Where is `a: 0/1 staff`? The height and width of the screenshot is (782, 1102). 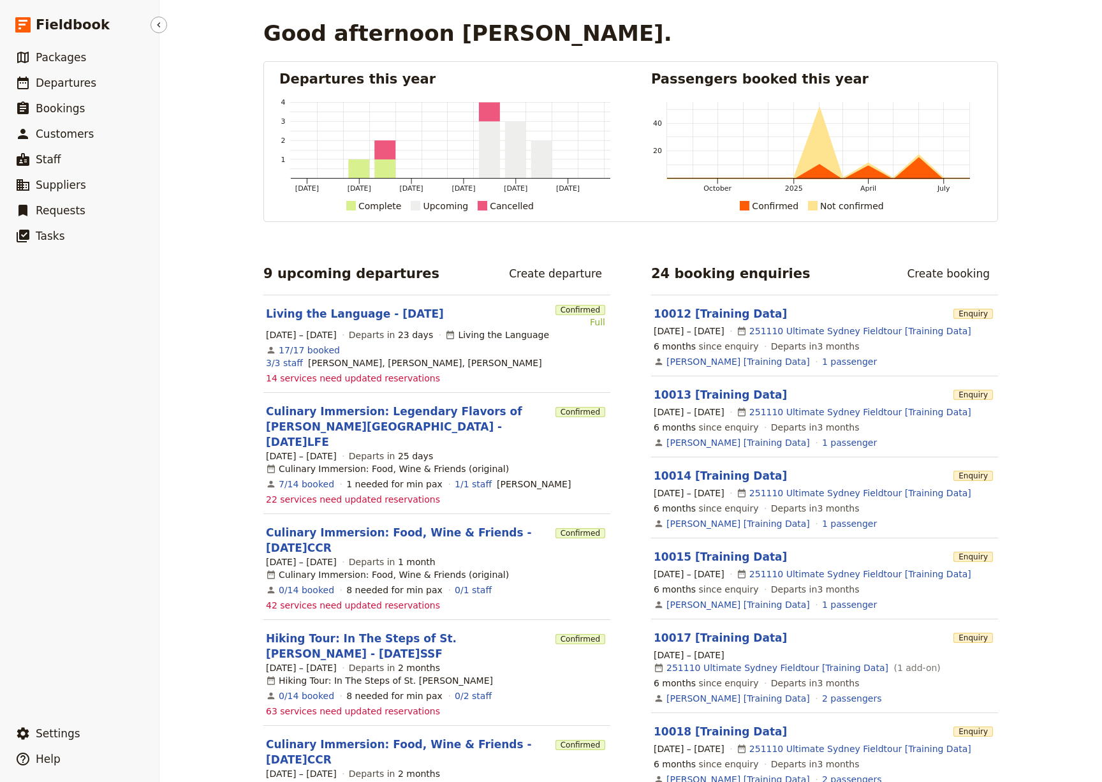 a: 0/1 staff is located at coordinates (473, 590).